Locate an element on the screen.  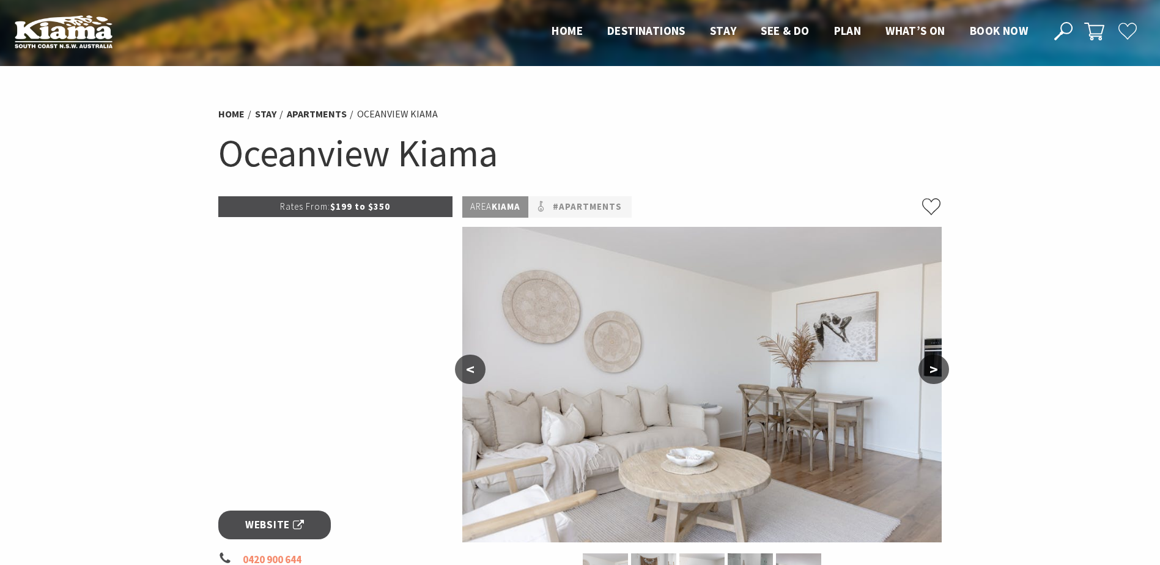
a: Stay is located at coordinates (265, 114).